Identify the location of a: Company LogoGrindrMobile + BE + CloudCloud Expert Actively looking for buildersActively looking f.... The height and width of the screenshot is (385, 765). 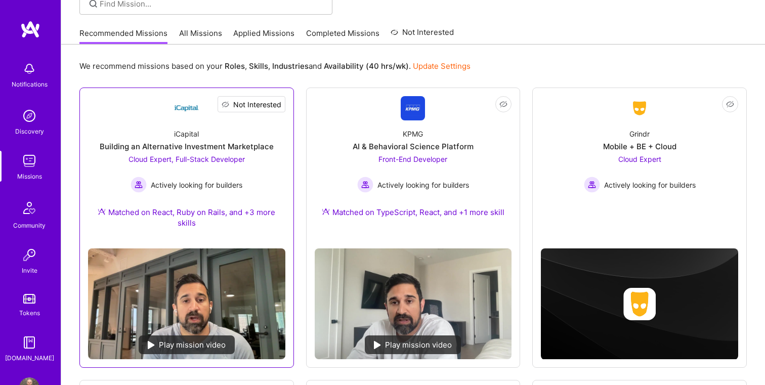
(640, 160).